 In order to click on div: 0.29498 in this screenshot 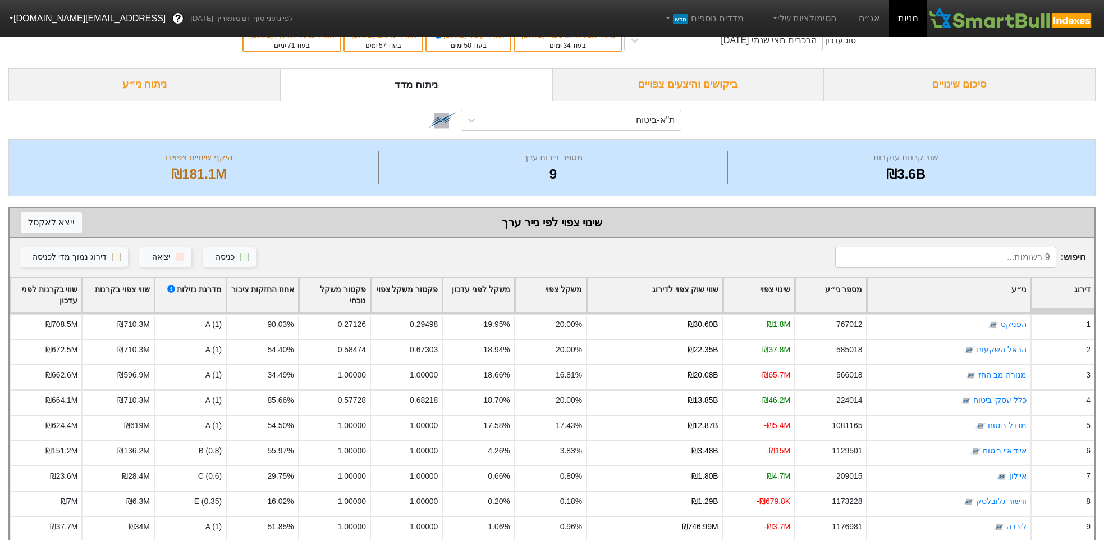, I will do `click(424, 324)`.